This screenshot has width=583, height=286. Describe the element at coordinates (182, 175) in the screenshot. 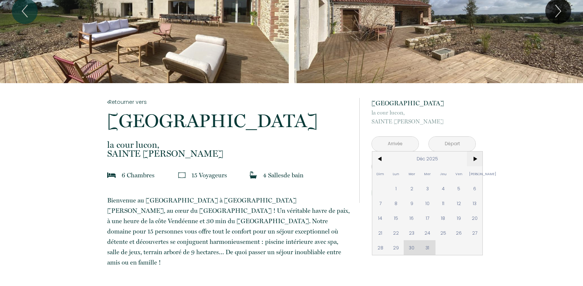

I see `img: guests` at that location.